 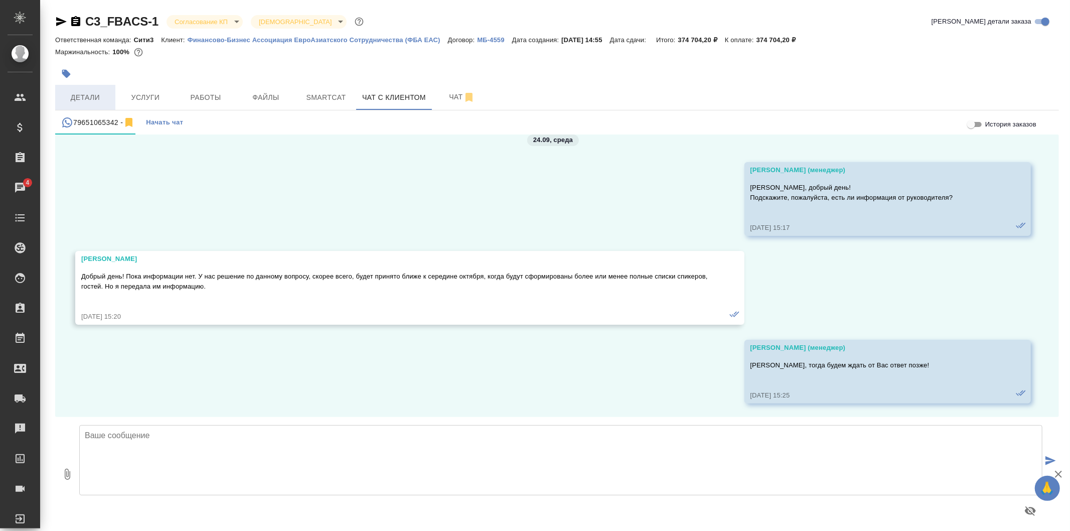 I want to click on span: Детали, so click(x=85, y=97).